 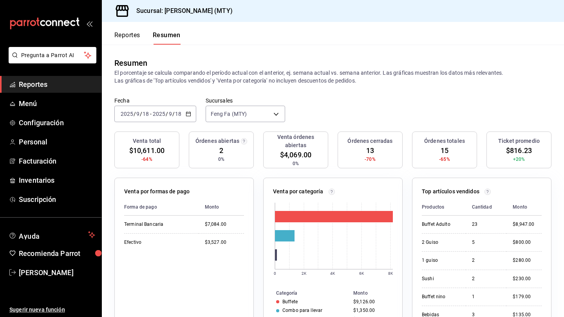 What do you see at coordinates (57, 84) in the screenshot?
I see `span: Reportes` at bounding box center [57, 84].